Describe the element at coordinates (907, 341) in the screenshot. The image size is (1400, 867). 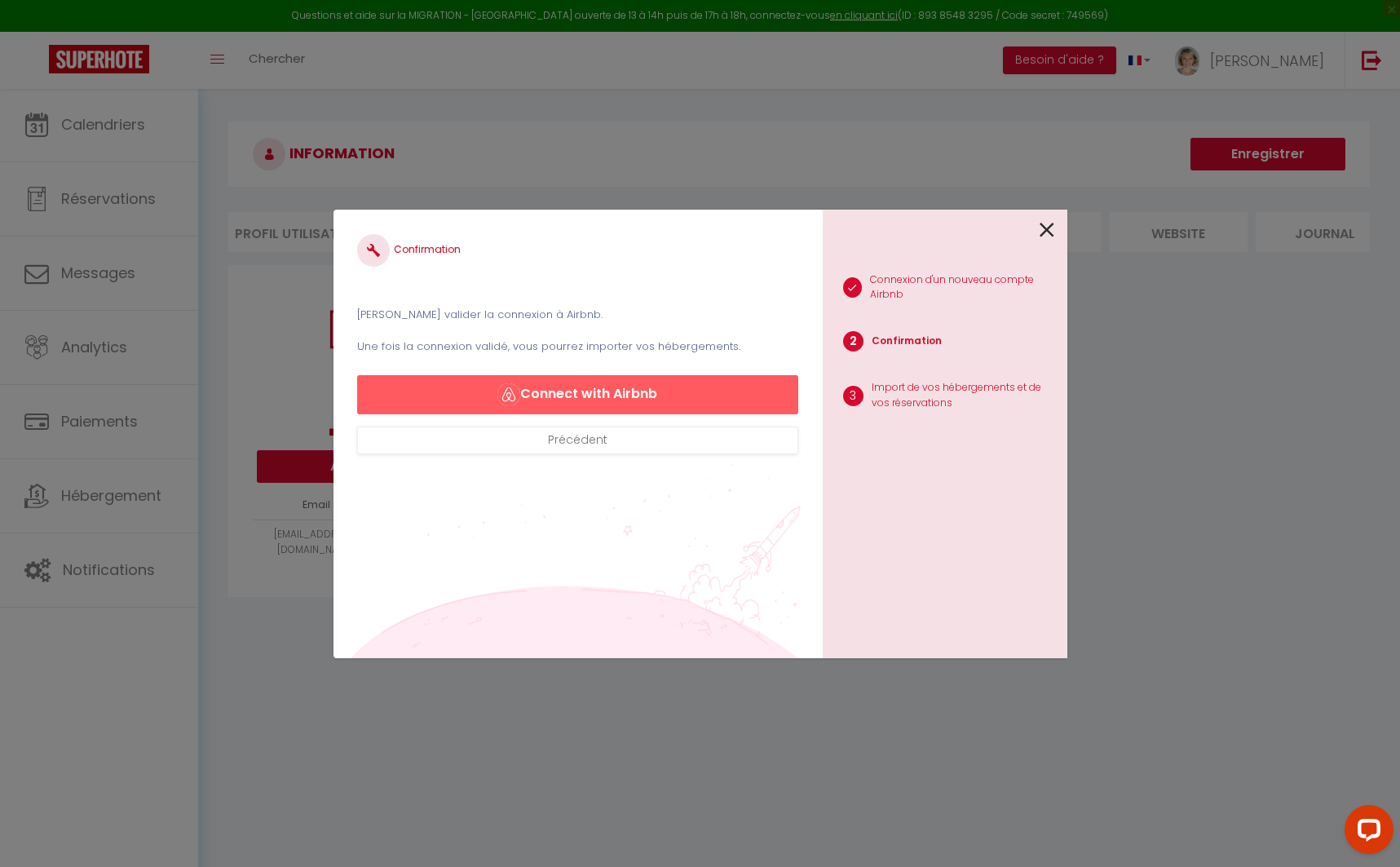
I see `p: Confirmation` at that location.